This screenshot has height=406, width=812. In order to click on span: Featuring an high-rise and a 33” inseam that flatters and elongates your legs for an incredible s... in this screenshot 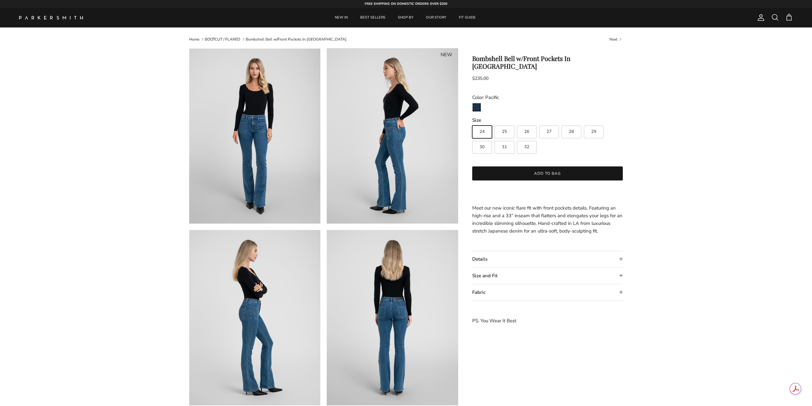, I will do `click(547, 219)`.